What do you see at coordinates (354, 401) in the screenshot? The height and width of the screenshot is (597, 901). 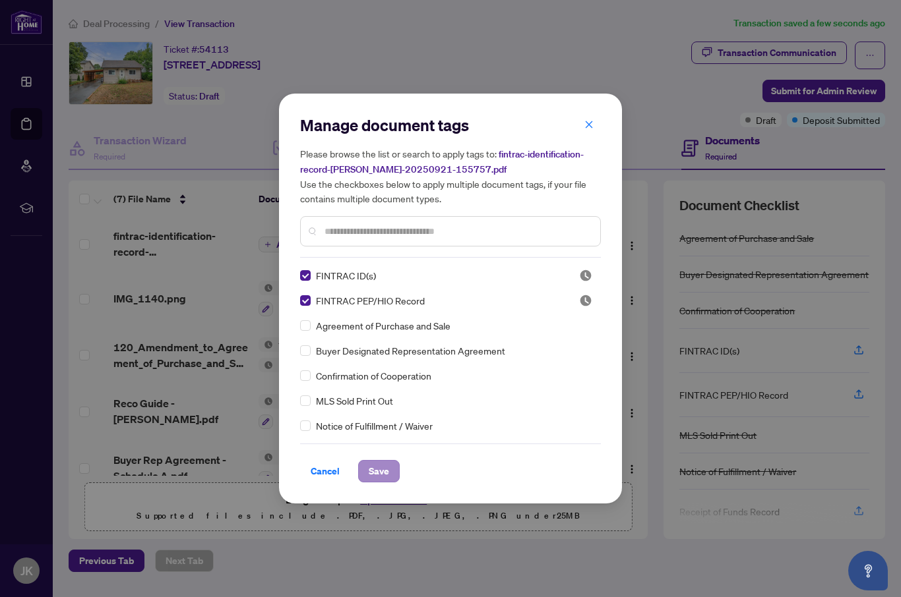 I see `span: MLS Sold Print Out` at bounding box center [354, 401].